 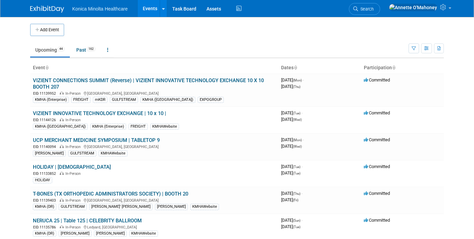 I want to click on a: VIZIENT CONNECTIONS SUMMIT (Reverse) | VIZIENT INNOVATIVE TECHNOLOGY EXCHANGE 10 X 10 BOOTH 207, so click(x=148, y=83).